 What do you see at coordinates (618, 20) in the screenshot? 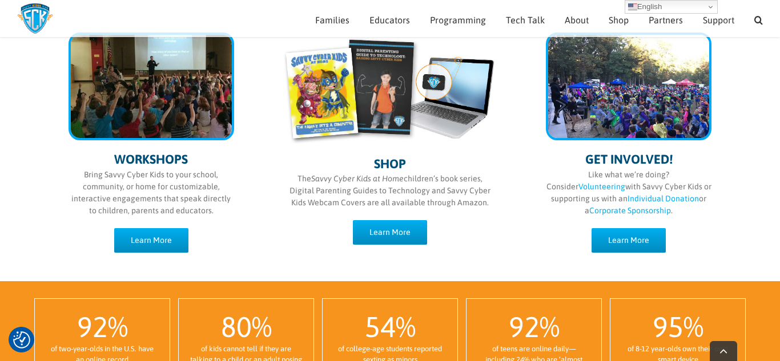
I see `span: Shop` at bounding box center [618, 20].